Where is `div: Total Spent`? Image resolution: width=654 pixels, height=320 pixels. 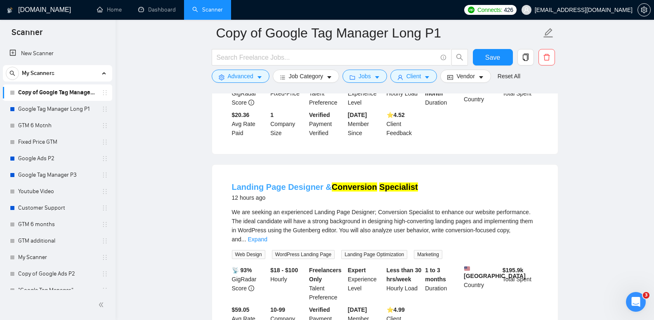 div: Total Spent is located at coordinates (520, 94).